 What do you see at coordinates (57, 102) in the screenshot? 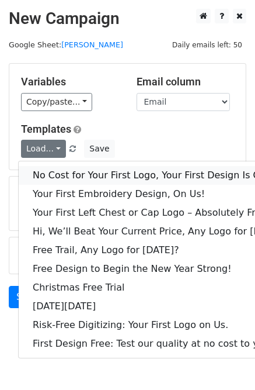
I see `a: Copy/paste...` at bounding box center [57, 102].